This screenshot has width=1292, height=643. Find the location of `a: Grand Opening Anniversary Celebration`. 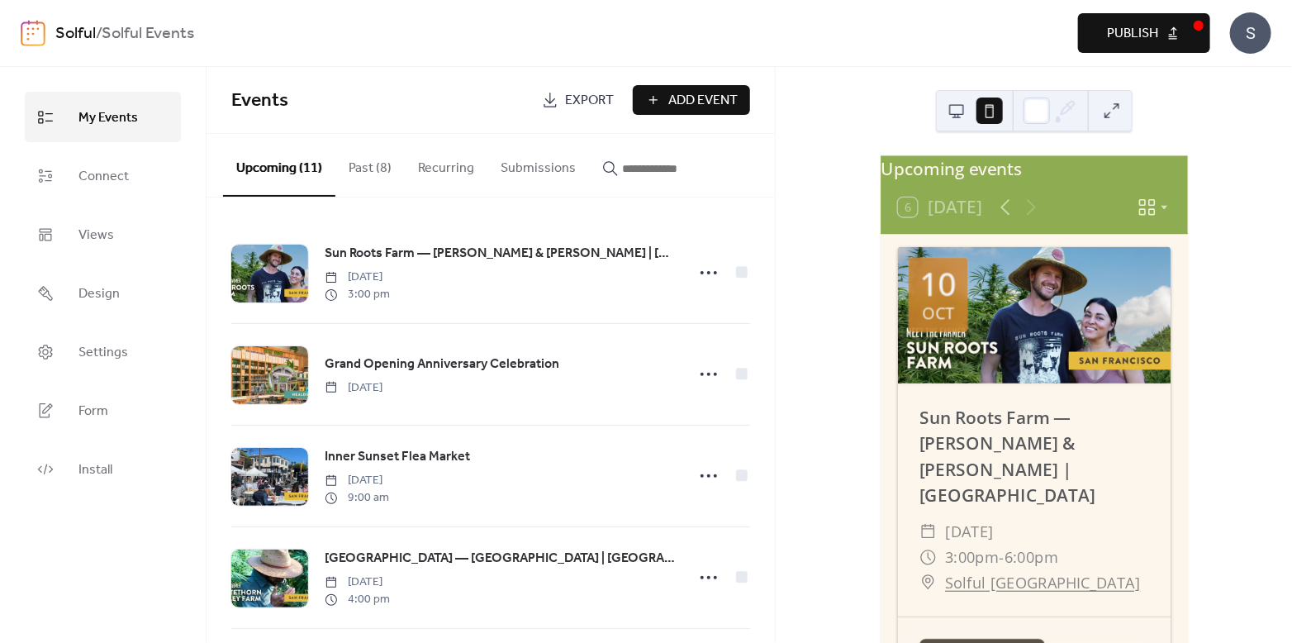

a: Grand Opening Anniversary Celebration is located at coordinates (442, 364).